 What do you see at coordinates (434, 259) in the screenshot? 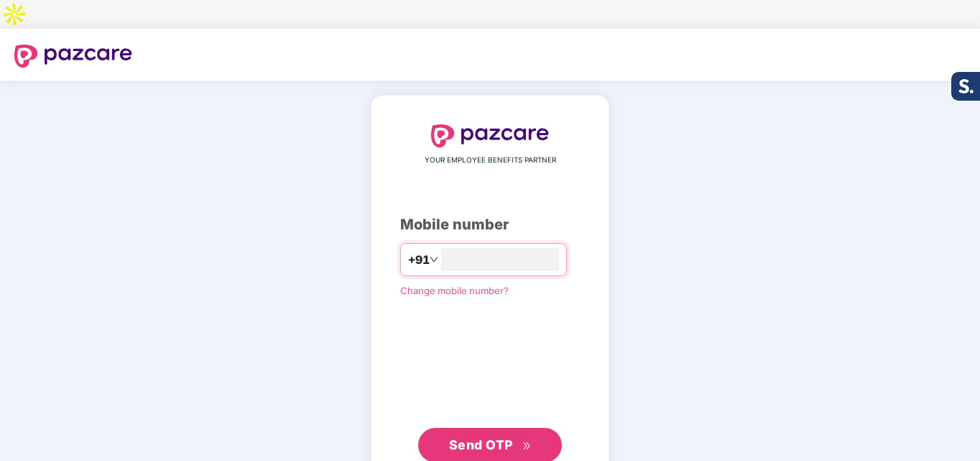
I see `span: down` at bounding box center [434, 259].